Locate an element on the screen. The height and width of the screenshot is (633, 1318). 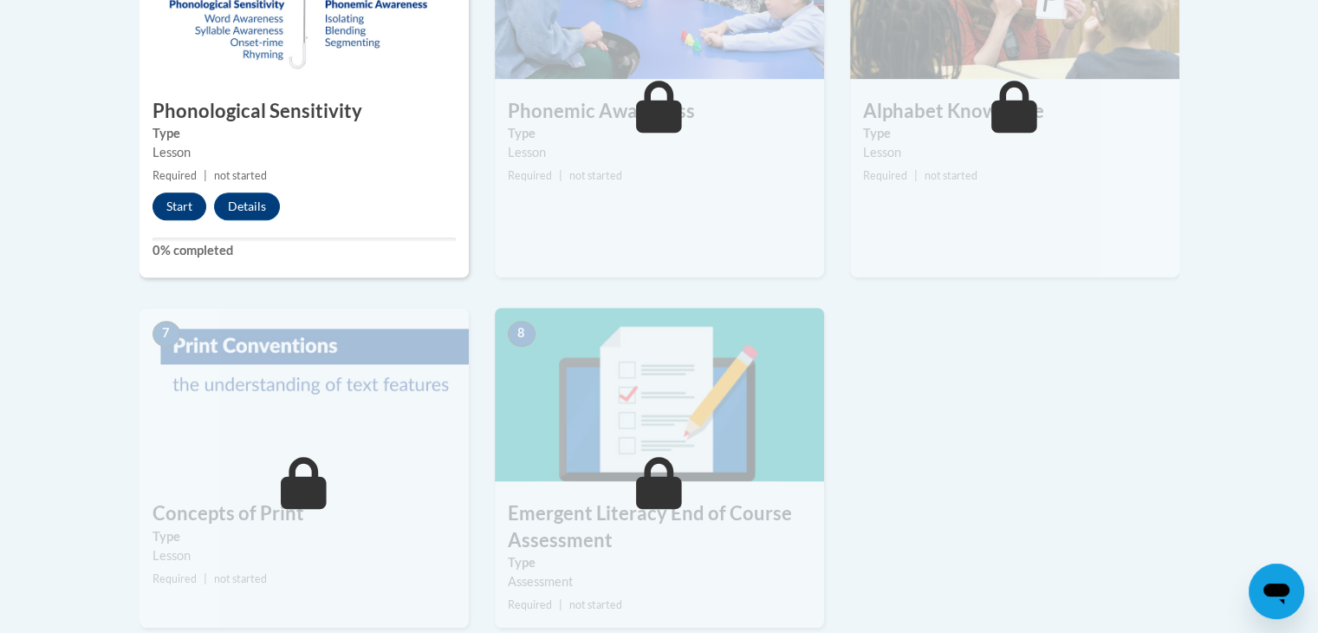
h3: Concepts of Print is located at coordinates (304, 513).